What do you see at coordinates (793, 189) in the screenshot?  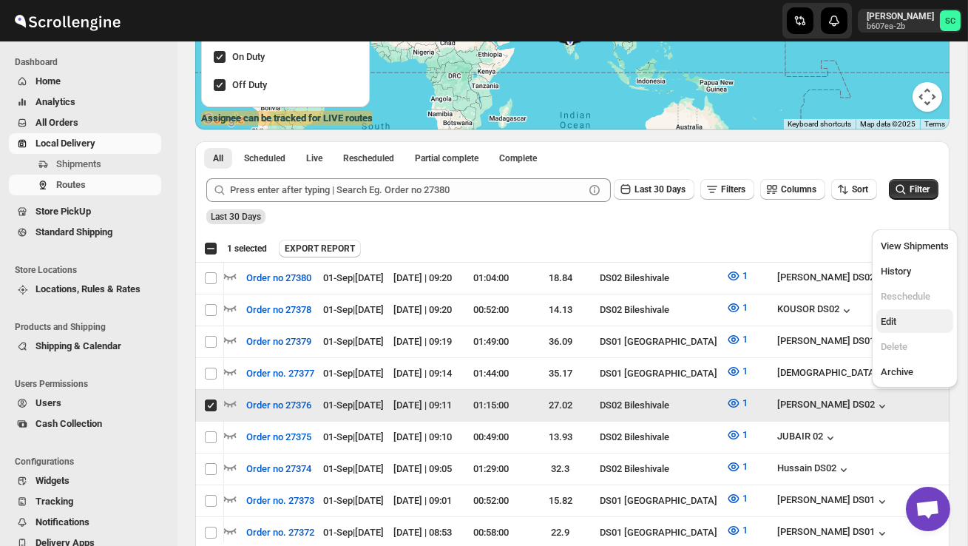 I see `button: Columns` at bounding box center [793, 189].